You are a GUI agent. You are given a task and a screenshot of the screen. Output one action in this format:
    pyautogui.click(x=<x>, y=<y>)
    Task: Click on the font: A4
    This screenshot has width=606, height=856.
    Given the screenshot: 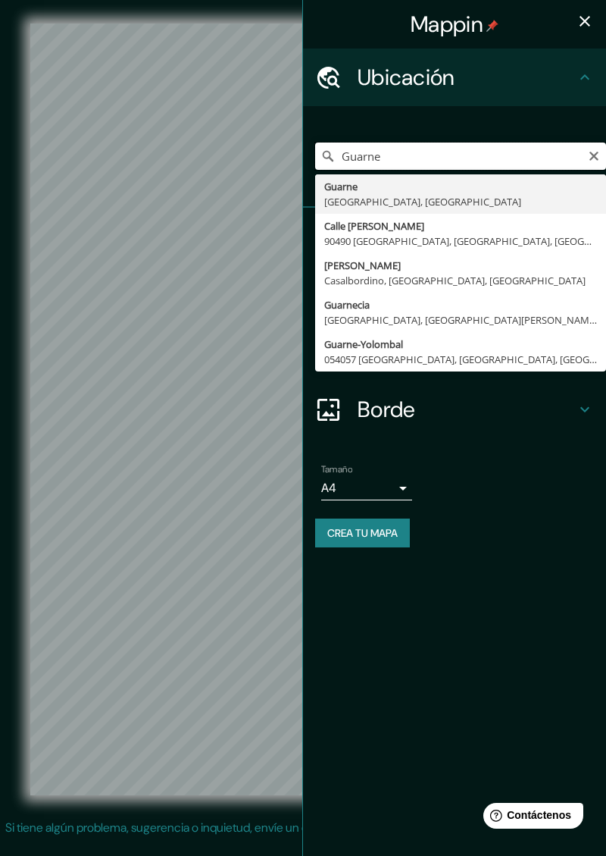 What is the action you would take?
    pyautogui.click(x=329, y=487)
    